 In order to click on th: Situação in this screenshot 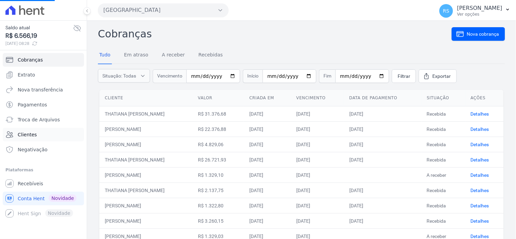, I will do `click(443, 98)`.